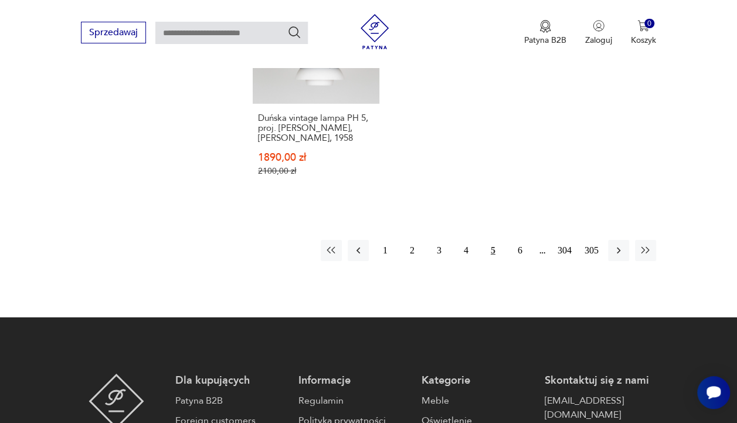 The image size is (737, 423). What do you see at coordinates (316, 157) in the screenshot?
I see `p: 1890,00 zł` at bounding box center [316, 157].